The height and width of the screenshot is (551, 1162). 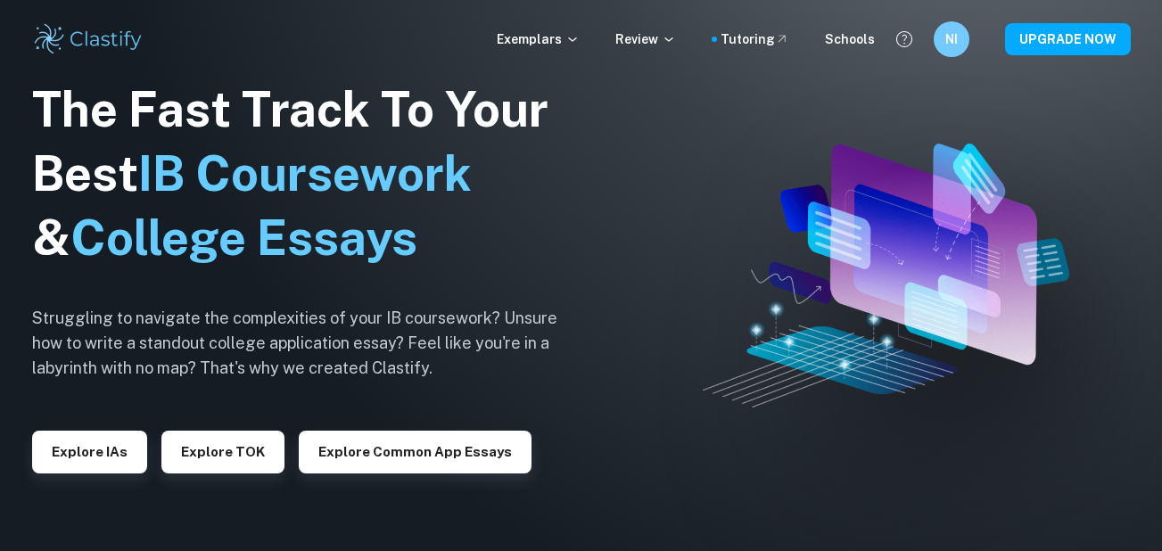 I want to click on img: Clastify logo, so click(x=88, y=39).